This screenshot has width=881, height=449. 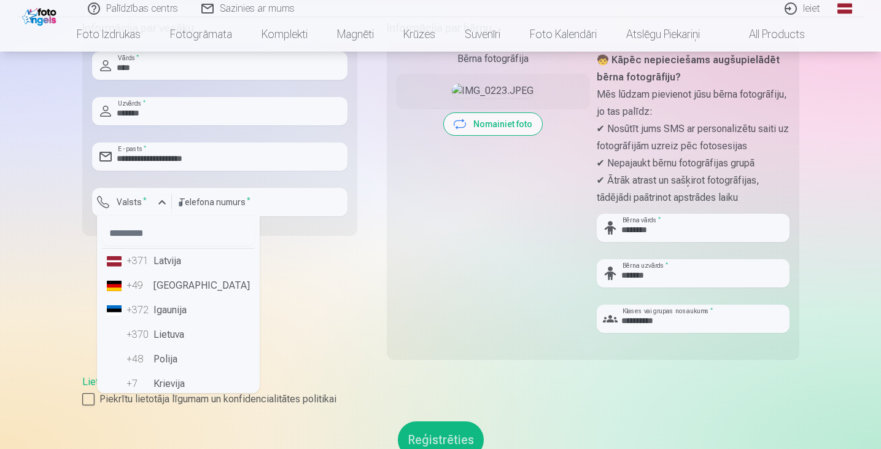 I want to click on p: ✔ Ātrāk atrast un sašķirot fotogrāfijas, tādējādi paātrinot apstrādes laiku, so click(x=693, y=189).